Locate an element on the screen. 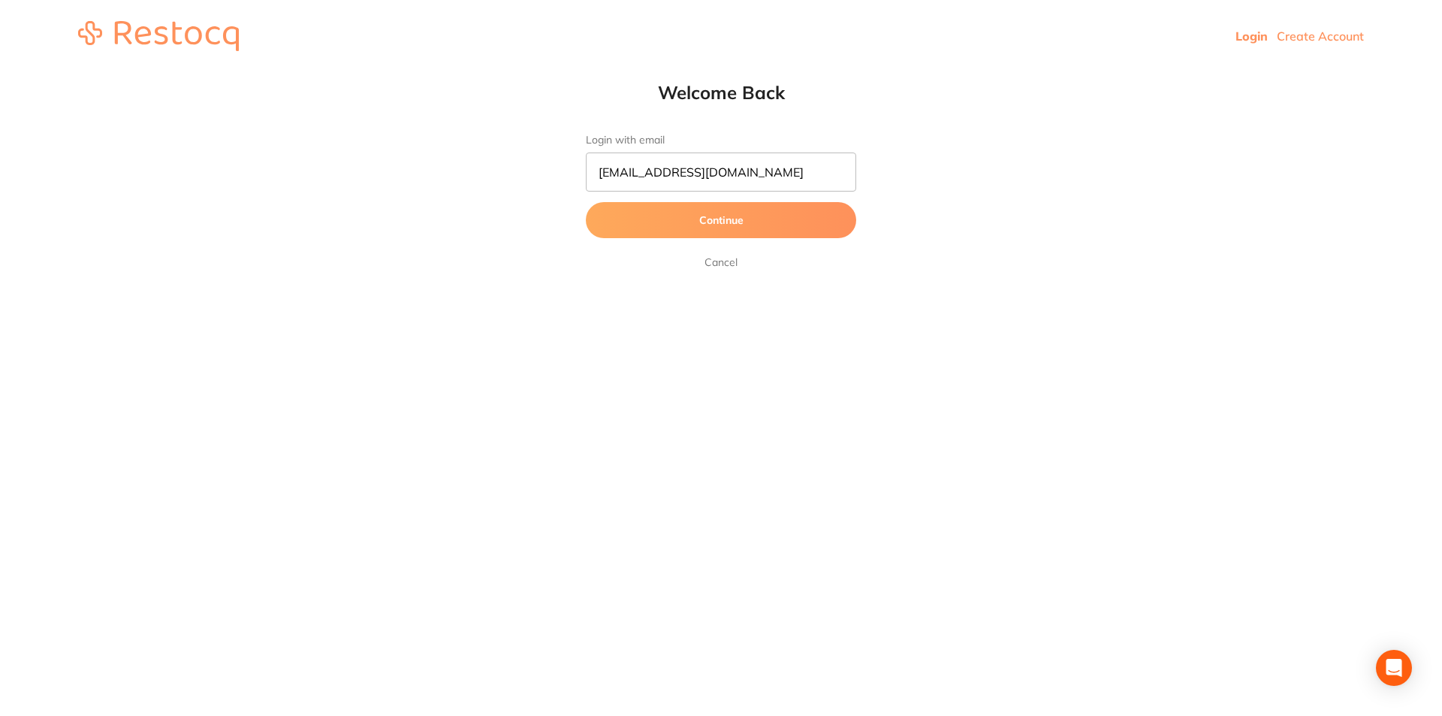  img: restocq_logo.svg is located at coordinates (159, 36).